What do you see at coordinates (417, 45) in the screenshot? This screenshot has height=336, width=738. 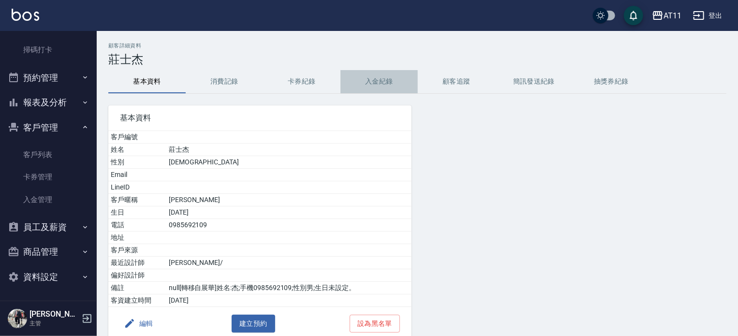 I see `h2: 顧客詳細資料` at bounding box center [417, 45].